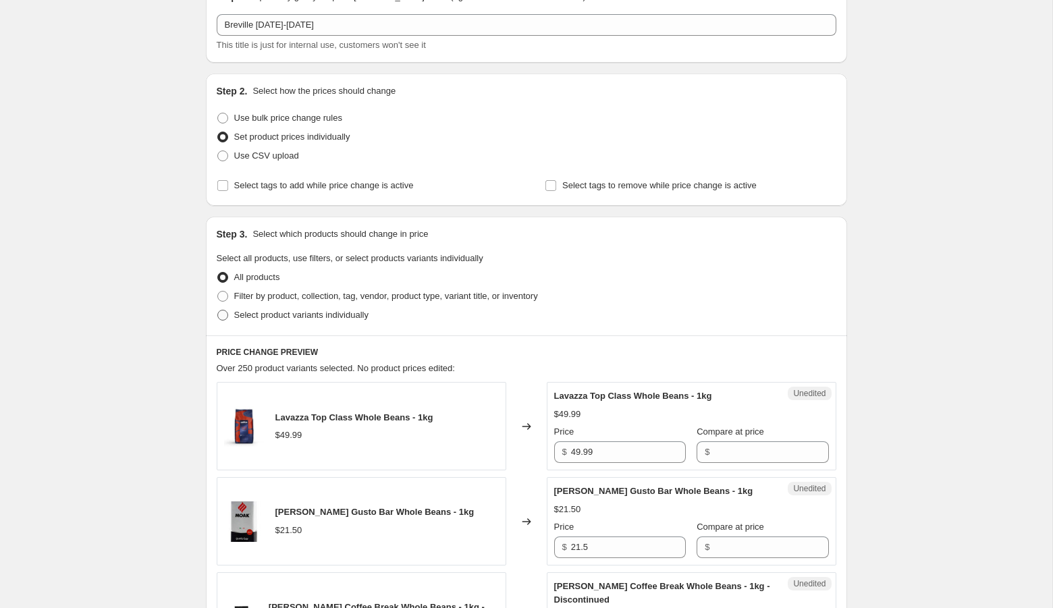 This screenshot has width=1053, height=608. What do you see at coordinates (335, 368) in the screenshot?
I see `span: Over 250 product variants selected. No product prices edited:` at bounding box center [335, 368].